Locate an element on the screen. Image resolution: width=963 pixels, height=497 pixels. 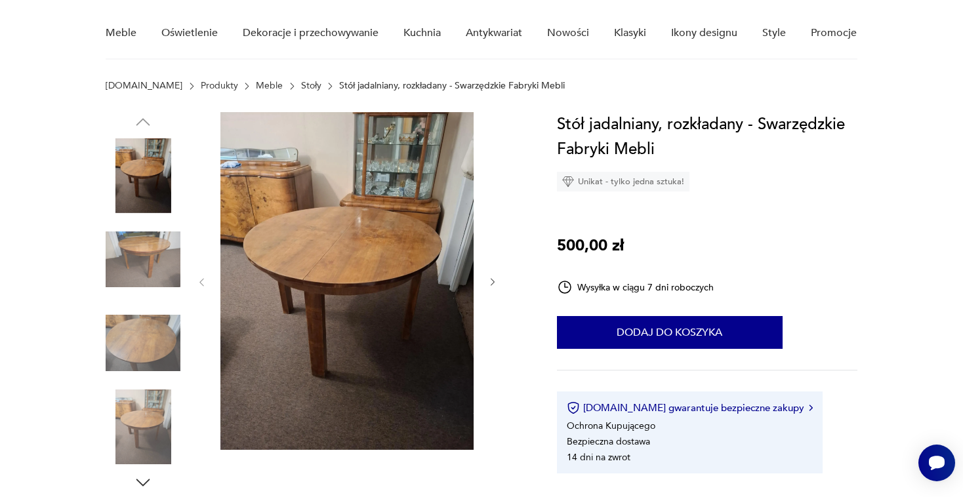
div: Unikat - tylko jedna sztuka! is located at coordinates (623, 182).